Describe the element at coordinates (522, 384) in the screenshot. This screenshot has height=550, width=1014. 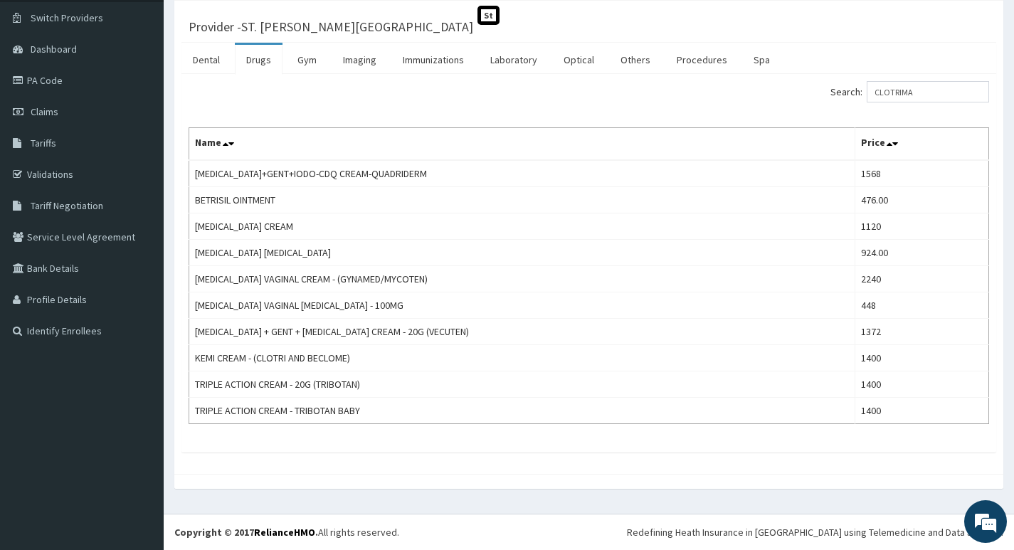
I see `td: TRIPLE ACTION CREAM - 20G (TRIBOTAN)` at that location.